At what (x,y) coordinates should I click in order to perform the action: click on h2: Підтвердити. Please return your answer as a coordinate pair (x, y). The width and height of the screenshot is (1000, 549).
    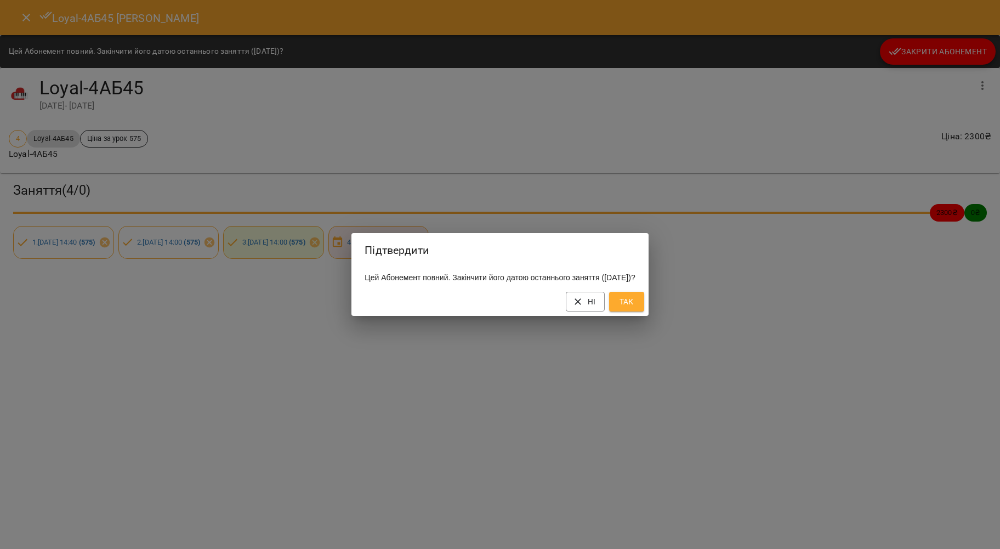
    Looking at the image, I should click on (499, 250).